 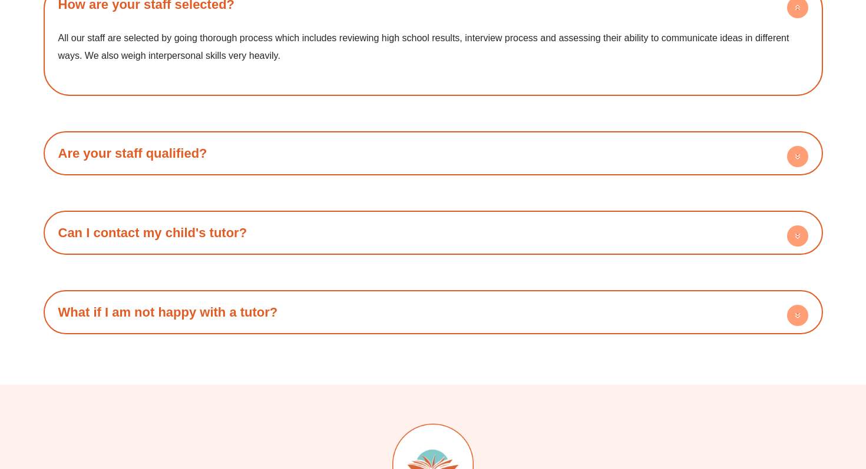 What do you see at coordinates (152, 233) in the screenshot?
I see `a: Can I contact my child's tutor?` at bounding box center [152, 233].